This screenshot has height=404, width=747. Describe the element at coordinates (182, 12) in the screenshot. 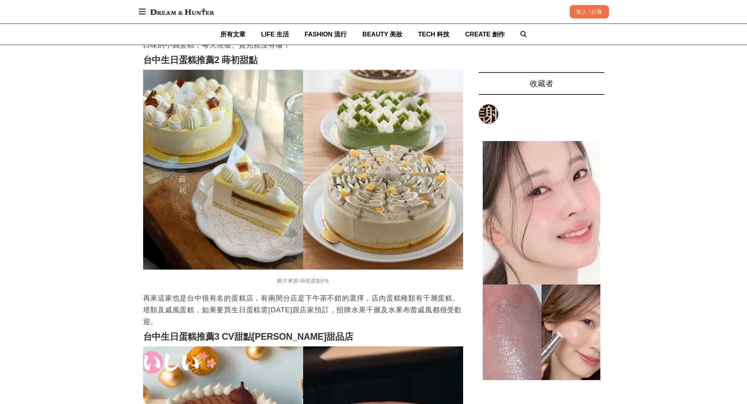

I see `img: Dream & Hunter` at that location.